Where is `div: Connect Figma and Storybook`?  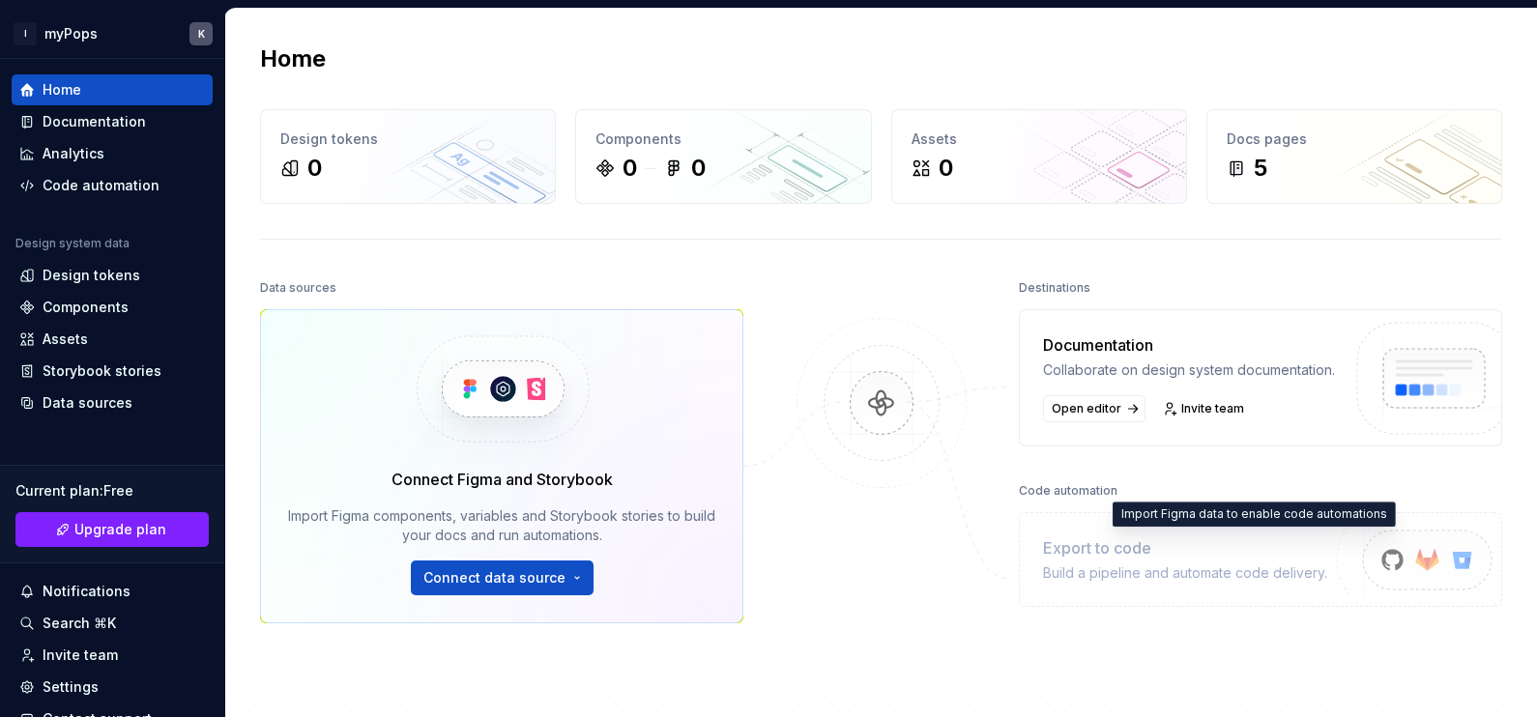
div: Connect Figma and Storybook is located at coordinates (502, 480).